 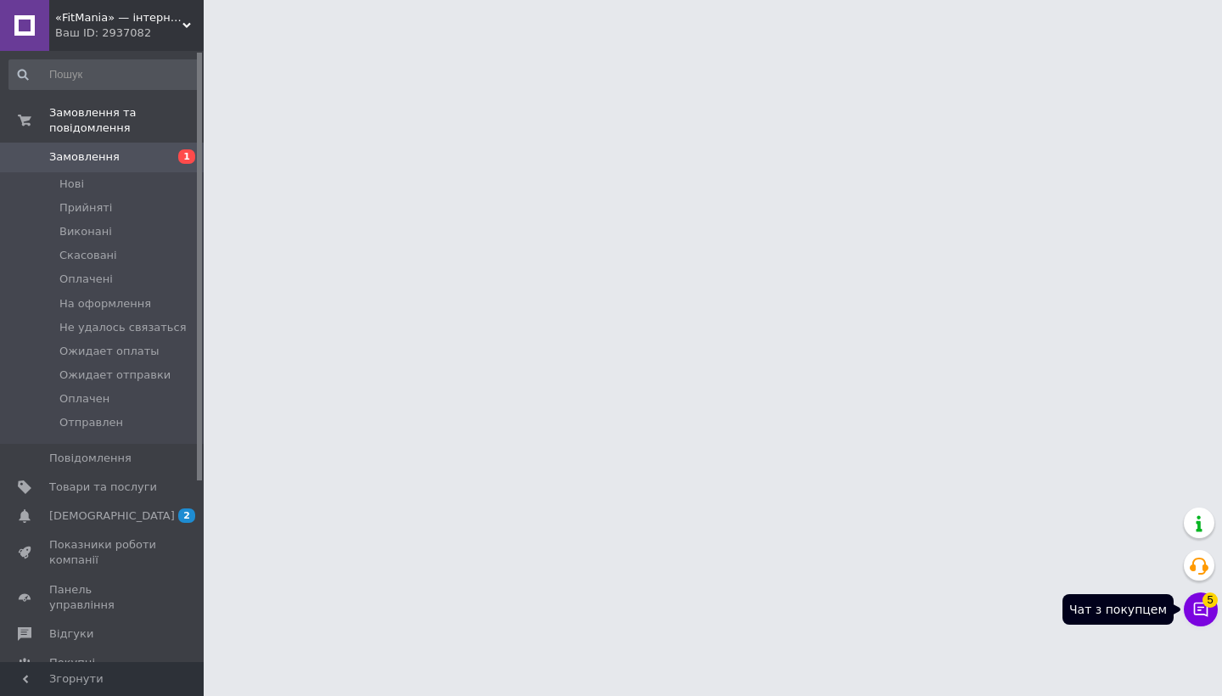 What do you see at coordinates (103, 598) in the screenshot?
I see `span: Панель управління` at bounding box center [103, 598].